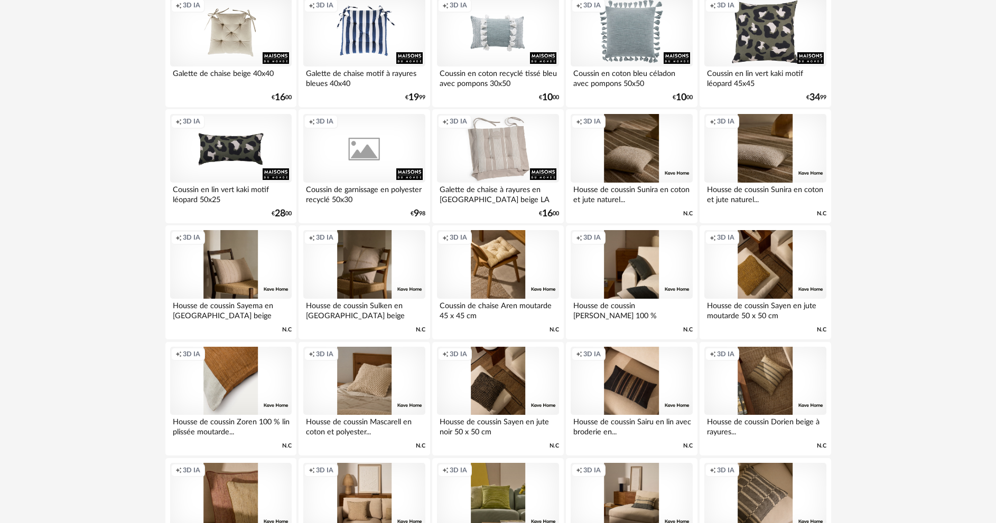 This screenshot has height=523, width=996. I want to click on span: 28, so click(280, 214).